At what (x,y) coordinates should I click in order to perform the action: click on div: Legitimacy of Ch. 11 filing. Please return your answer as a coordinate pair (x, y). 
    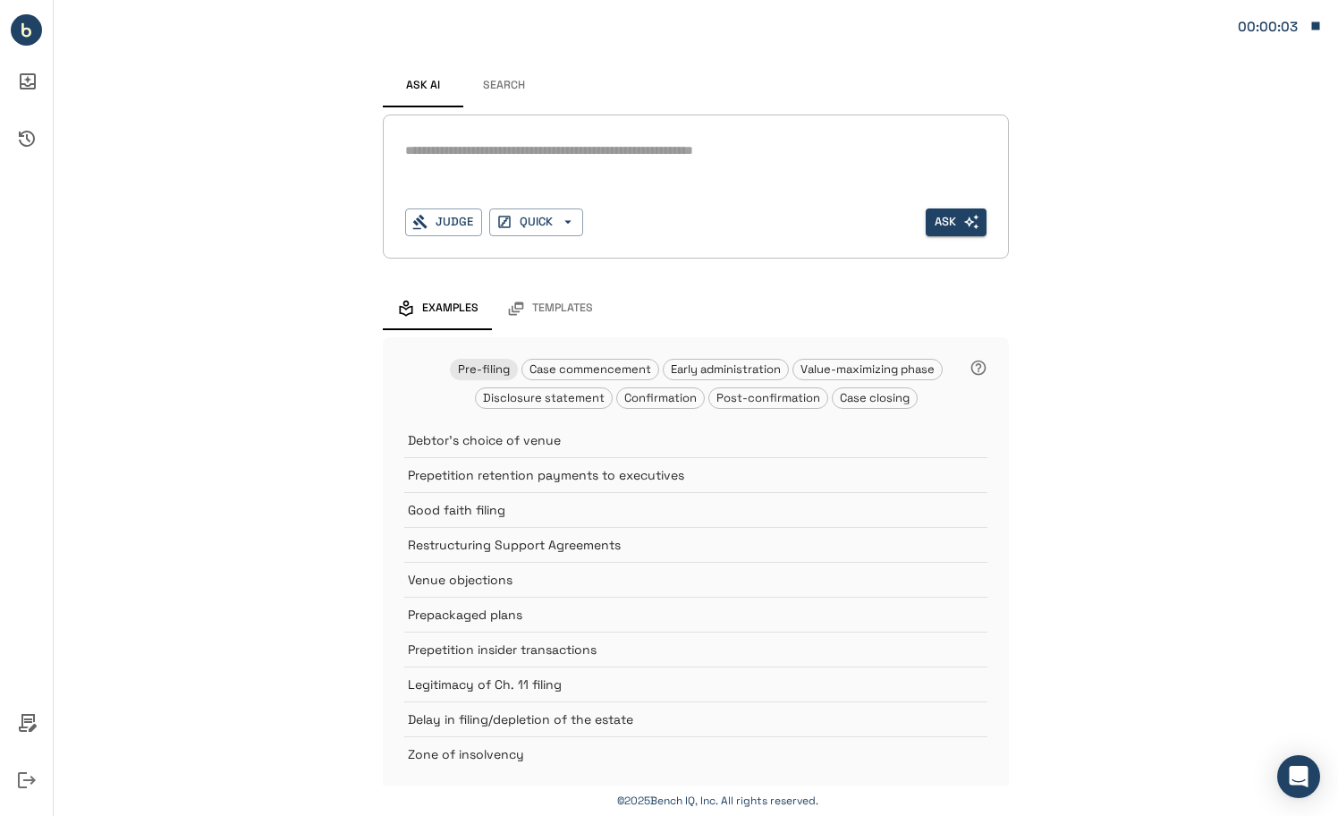
    Looking at the image, I should click on (696, 683).